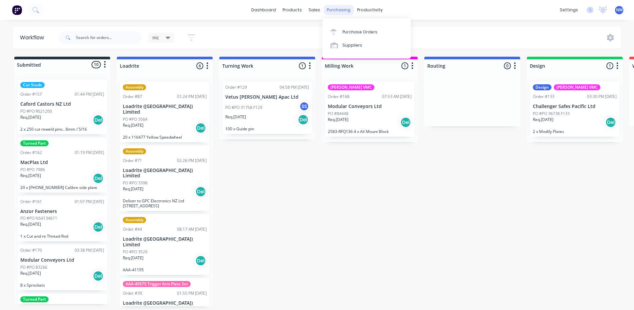 The height and width of the screenshot is (310, 634). I want to click on span: NW, so click(620, 10).